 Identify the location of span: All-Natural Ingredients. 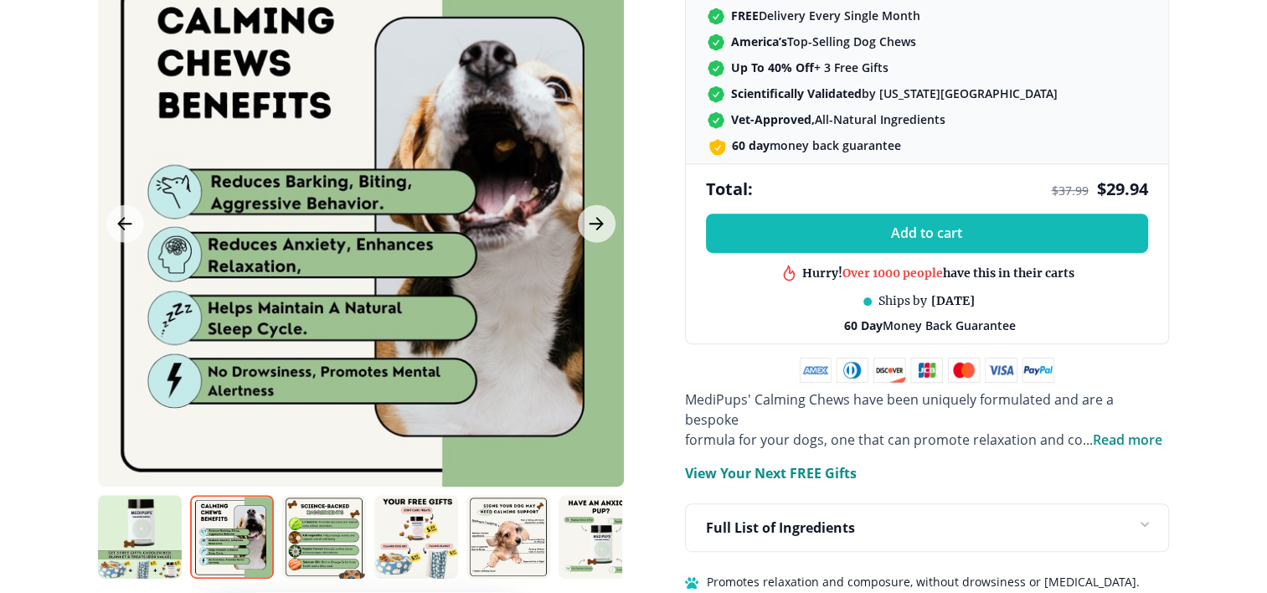
(838, 119).